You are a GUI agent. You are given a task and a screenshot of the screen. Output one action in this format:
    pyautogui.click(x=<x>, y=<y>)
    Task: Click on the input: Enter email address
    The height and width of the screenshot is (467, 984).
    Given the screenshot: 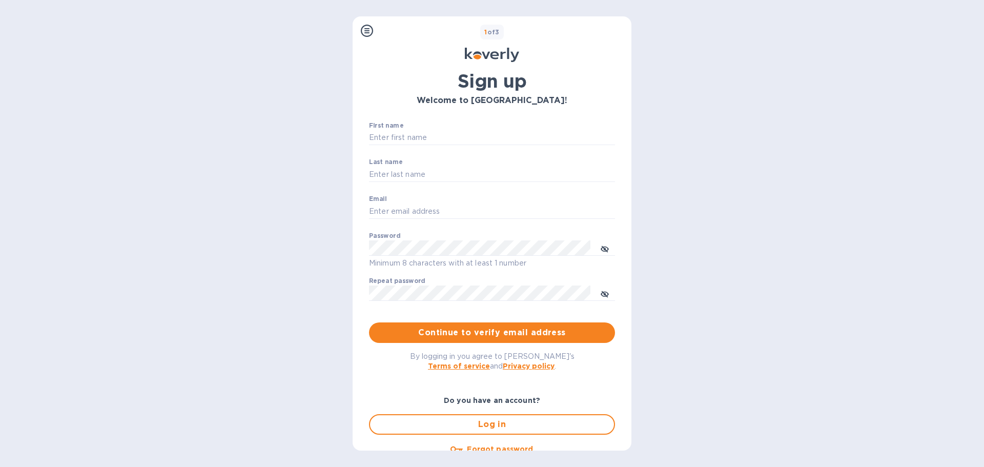 What is the action you would take?
    pyautogui.click(x=492, y=211)
    